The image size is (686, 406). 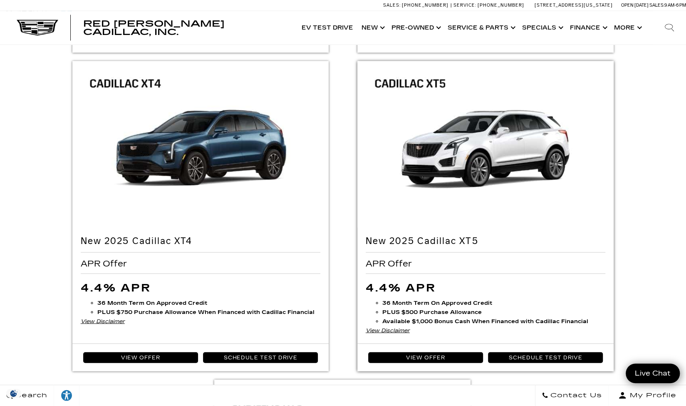 What do you see at coordinates (485, 321) in the screenshot?
I see `strong: Available $1,000 Bonus Cash When Financed with Cadillac Financial` at bounding box center [485, 321].